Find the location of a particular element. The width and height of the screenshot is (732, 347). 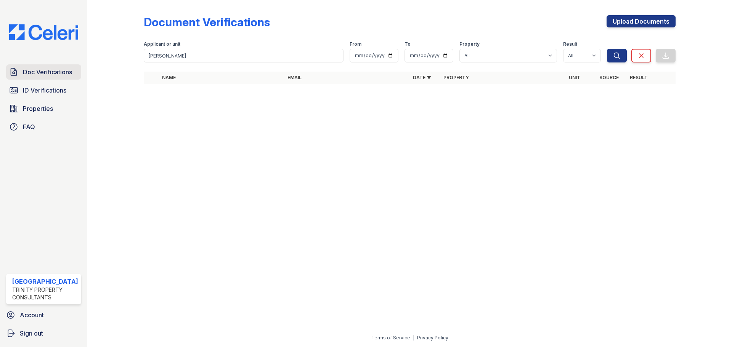

a: Date ▼ is located at coordinates (422, 77).